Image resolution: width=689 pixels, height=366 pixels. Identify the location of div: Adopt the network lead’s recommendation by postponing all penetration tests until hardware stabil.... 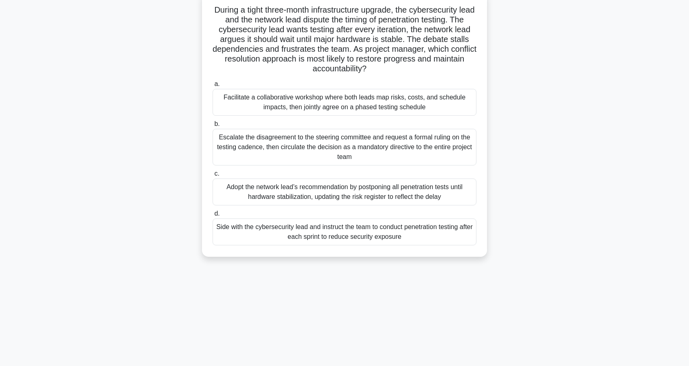
(344, 192).